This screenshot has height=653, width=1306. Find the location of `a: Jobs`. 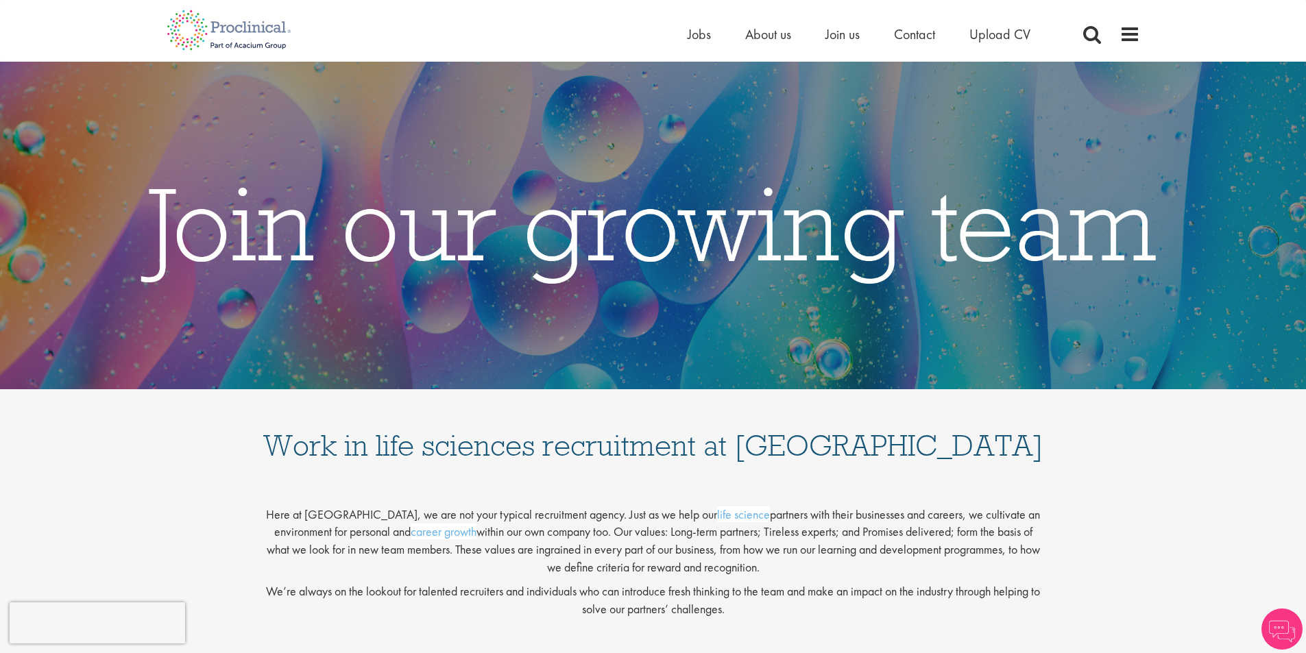

a: Jobs is located at coordinates (699, 34).